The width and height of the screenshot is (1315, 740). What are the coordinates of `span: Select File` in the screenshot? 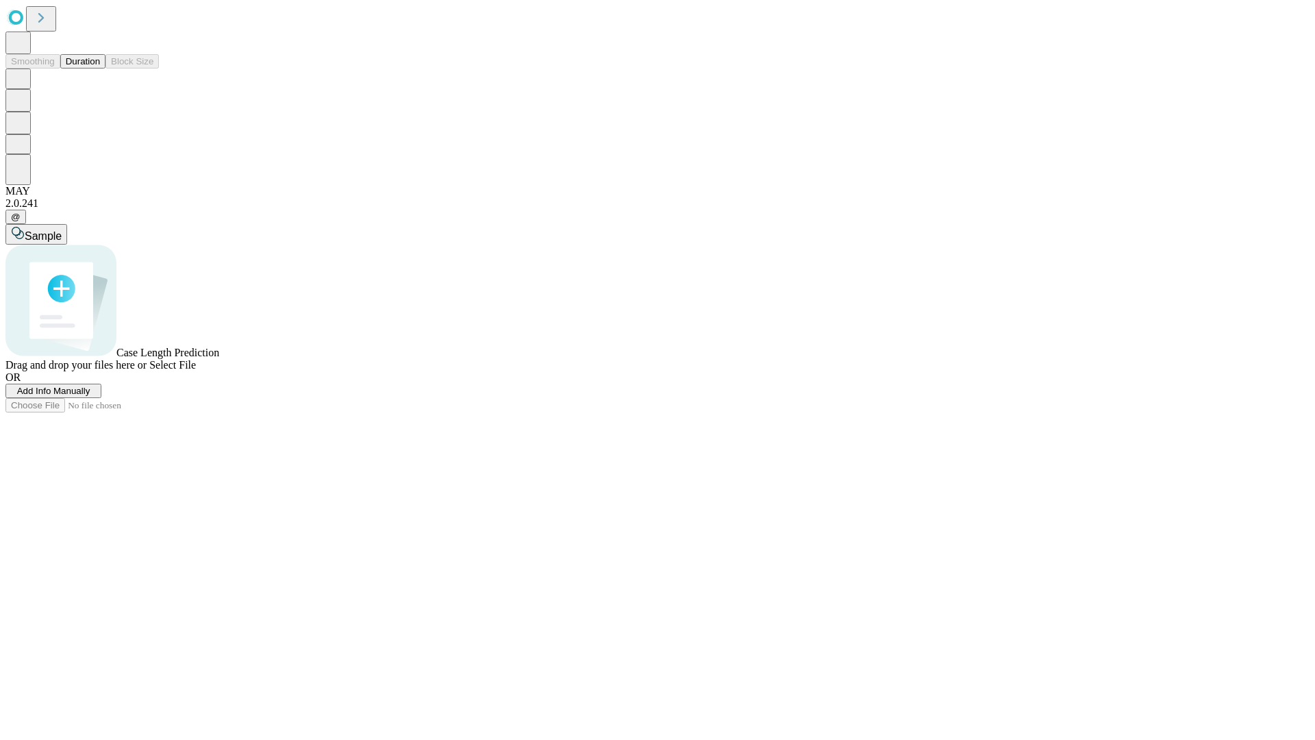 It's located at (173, 364).